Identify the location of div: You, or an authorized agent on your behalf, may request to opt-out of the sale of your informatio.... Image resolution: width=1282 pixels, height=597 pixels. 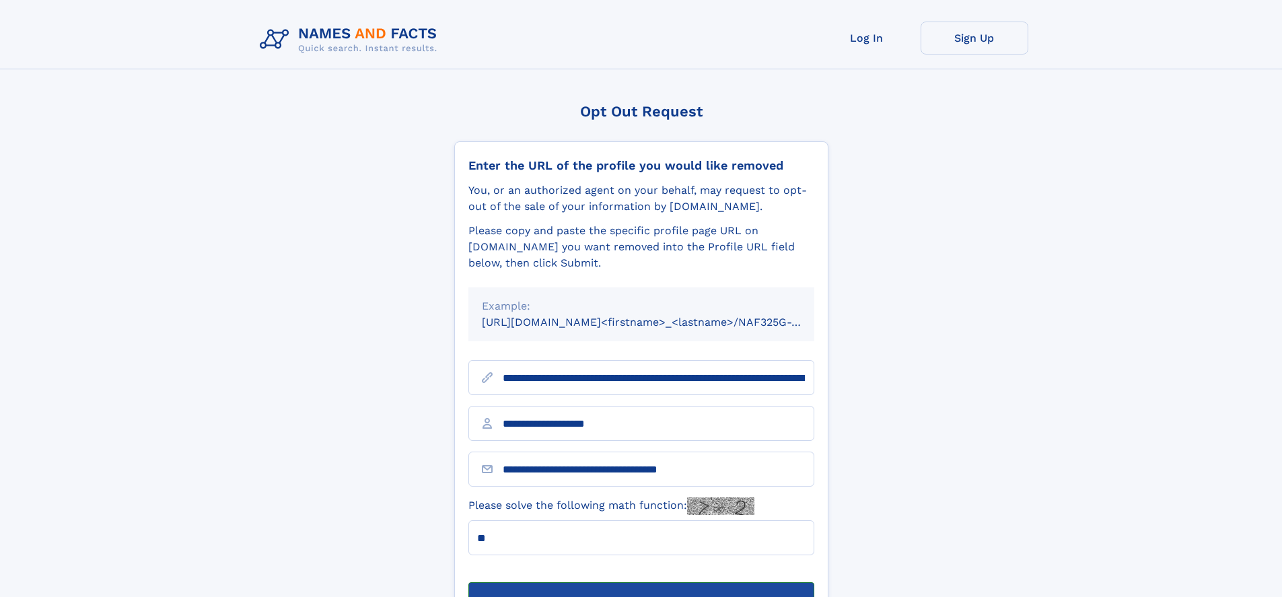
(641, 198).